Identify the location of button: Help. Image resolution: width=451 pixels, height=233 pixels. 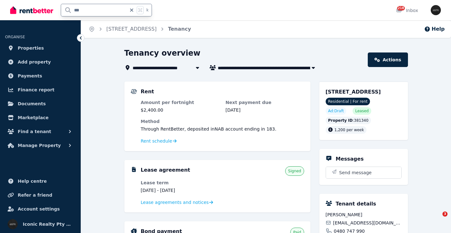
(434, 29).